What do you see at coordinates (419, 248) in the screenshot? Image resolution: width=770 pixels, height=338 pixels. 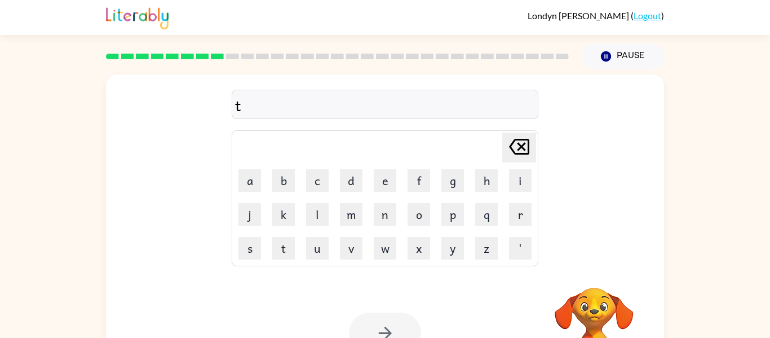 I see `button: x` at bounding box center [419, 248].